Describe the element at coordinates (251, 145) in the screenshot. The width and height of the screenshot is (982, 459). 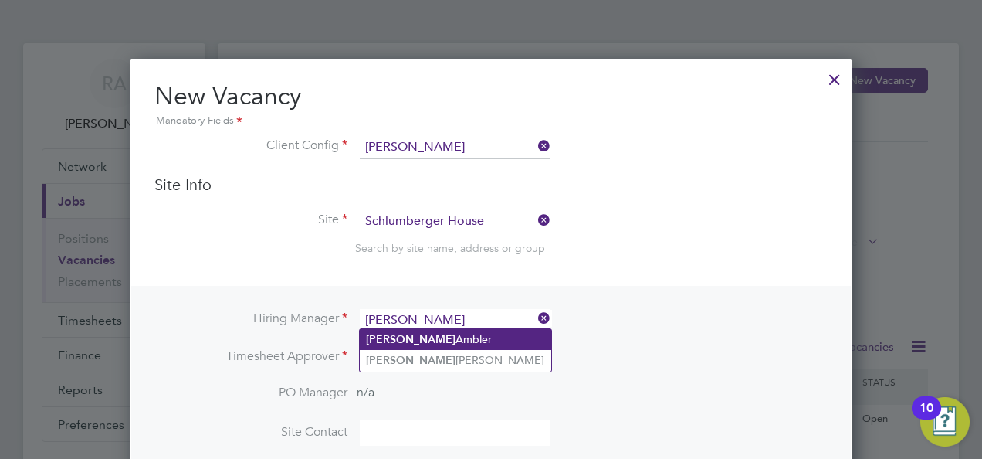
I see `label: Client Config` at that location.